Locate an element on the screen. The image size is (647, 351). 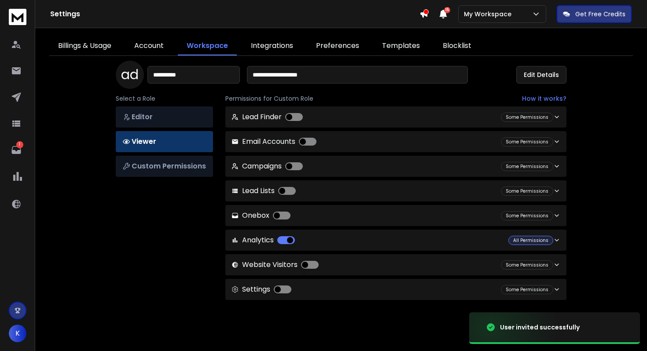
button: Analytics All Permissions is located at coordinates (396, 240).